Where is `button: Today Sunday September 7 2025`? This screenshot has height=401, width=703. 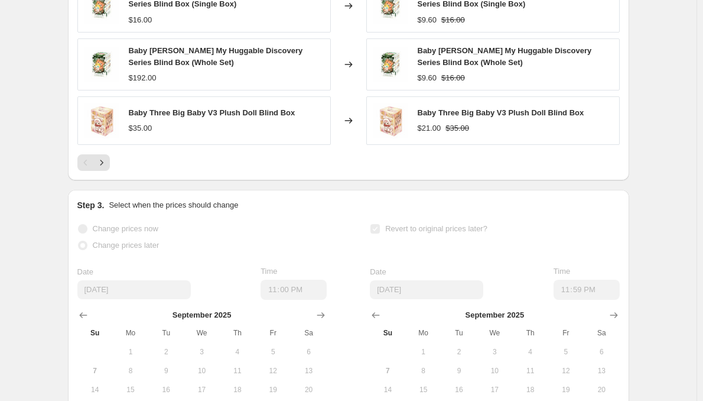 button: Today Sunday September 7 2025 is located at coordinates (388, 370).